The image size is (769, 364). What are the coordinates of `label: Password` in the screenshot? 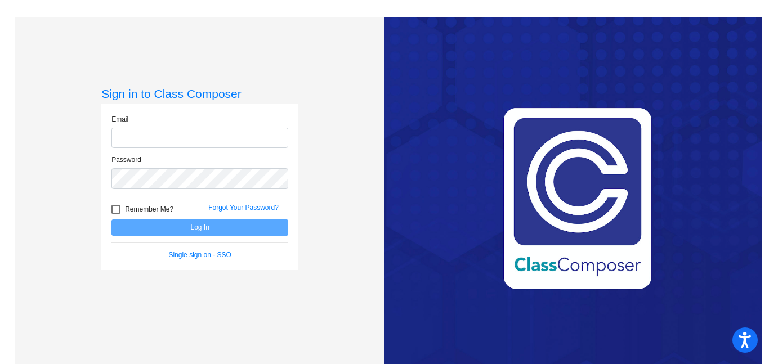 It's located at (126, 160).